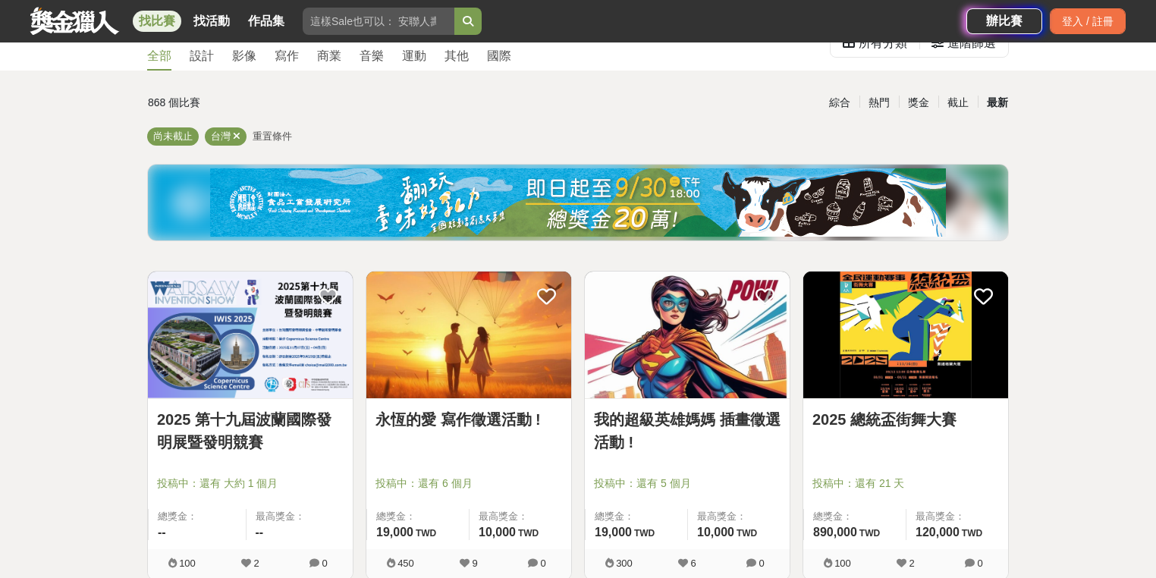 The height and width of the screenshot is (578, 1156). I want to click on div: 其他, so click(457, 56).